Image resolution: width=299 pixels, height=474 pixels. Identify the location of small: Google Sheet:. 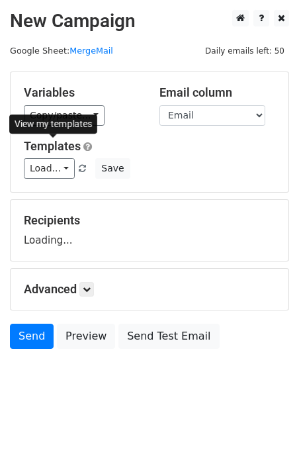
(62, 50).